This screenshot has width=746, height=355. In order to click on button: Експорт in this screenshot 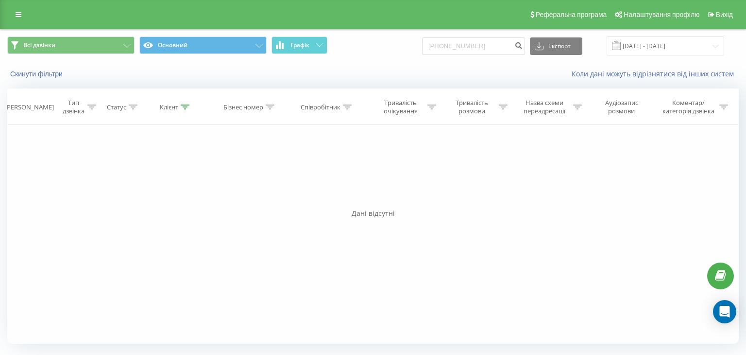, I will do `click(556, 46)`.